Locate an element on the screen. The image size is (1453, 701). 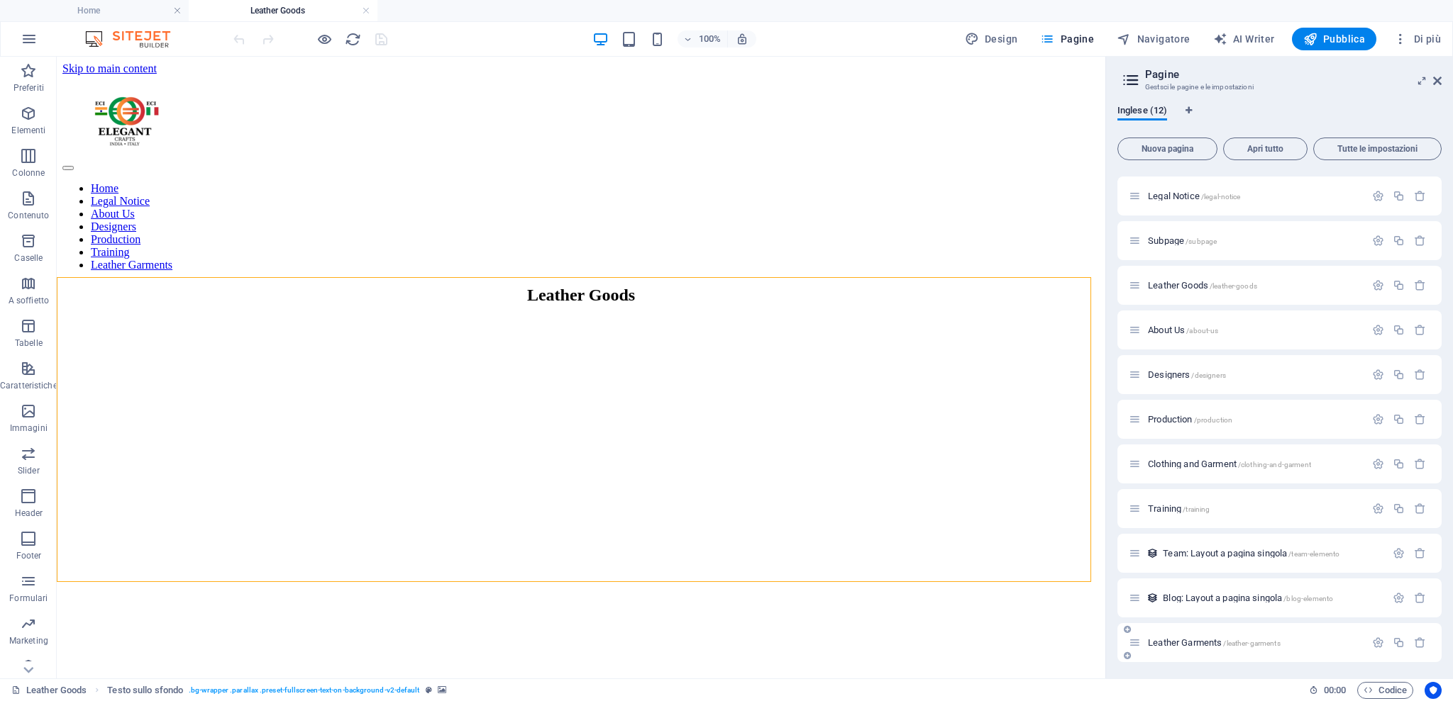
i: Ricarica la pagina is located at coordinates (353, 39).